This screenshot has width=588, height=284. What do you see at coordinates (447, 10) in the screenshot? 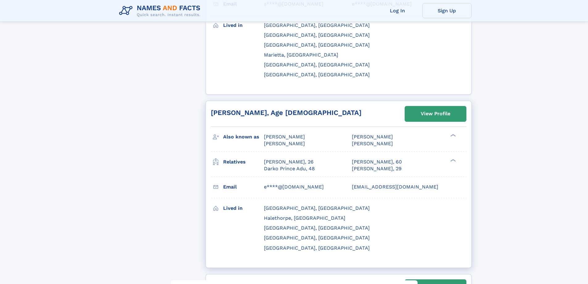
I see `a: Sign Up` at bounding box center [447, 10].